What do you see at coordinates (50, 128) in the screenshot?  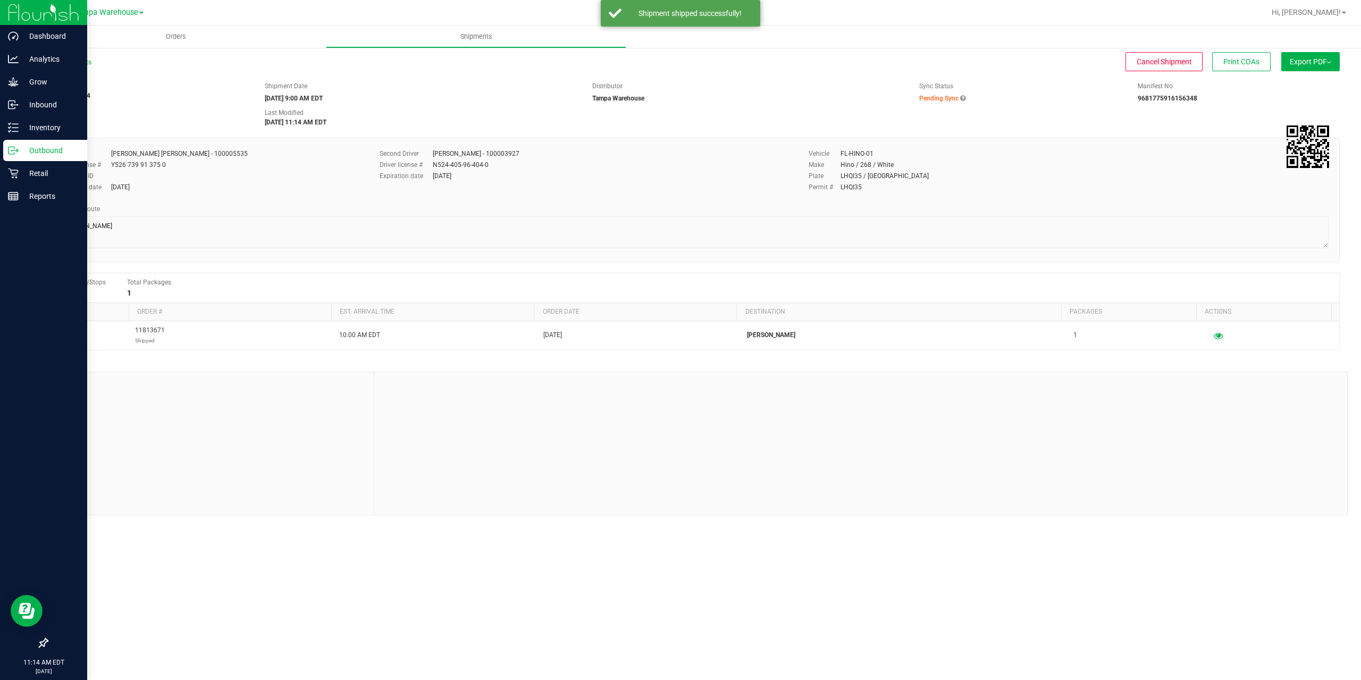 I see `p: Inventory` at bounding box center [50, 128].